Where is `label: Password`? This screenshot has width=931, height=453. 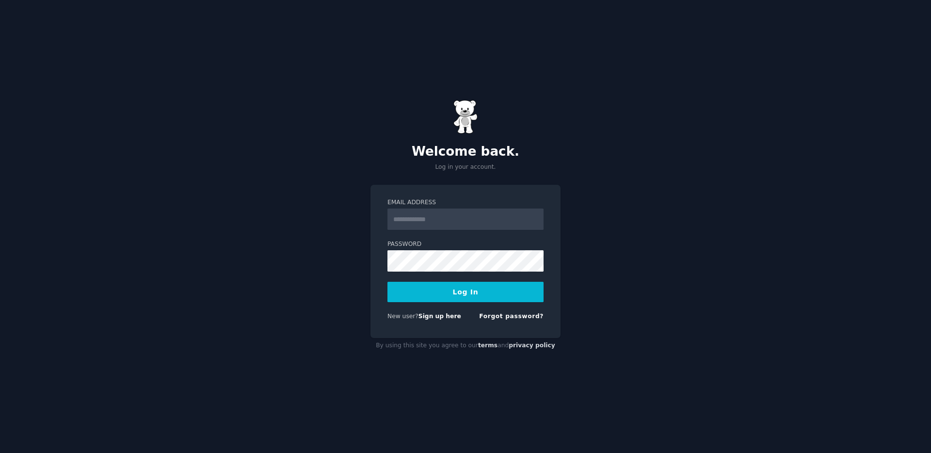 label: Password is located at coordinates (466, 244).